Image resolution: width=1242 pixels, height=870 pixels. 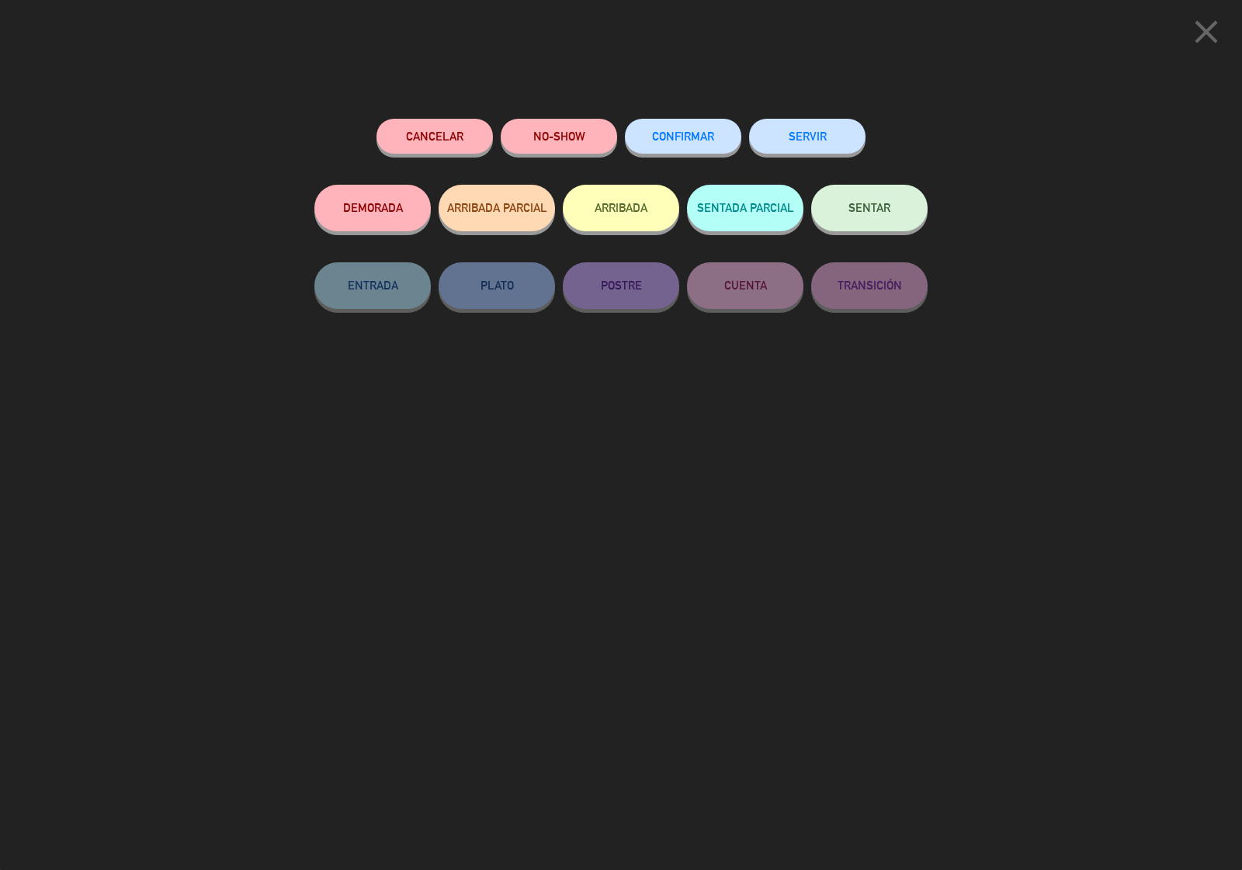 I want to click on i: close, so click(x=1206, y=32).